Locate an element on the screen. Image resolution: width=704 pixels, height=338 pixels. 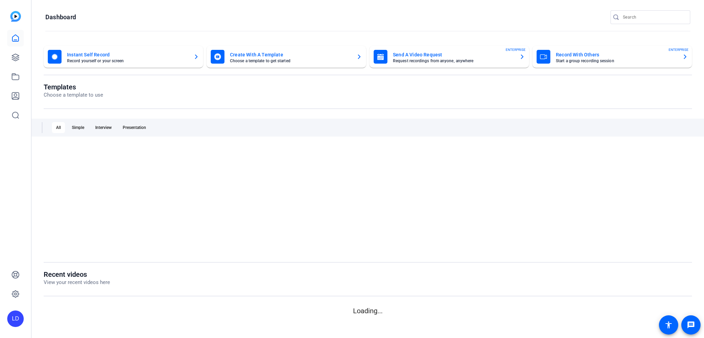
mat-card-subtitle: Request recordings from anyone, anywhere is located at coordinates (453, 61).